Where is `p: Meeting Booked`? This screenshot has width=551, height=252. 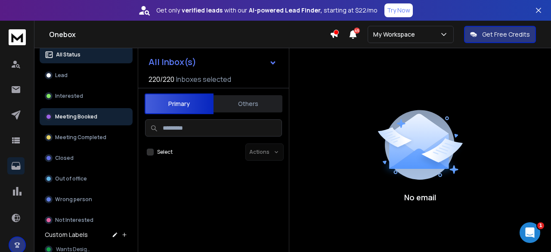
p: Meeting Booked is located at coordinates (76, 117).